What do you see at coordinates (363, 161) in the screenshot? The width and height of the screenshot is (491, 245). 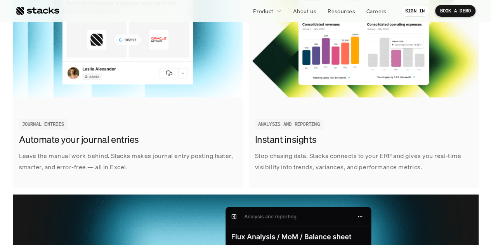 I see `p: Stop chasing data. Stacks connects to your ERP and gives you real-time visibility into trends, va...` at bounding box center [363, 161].